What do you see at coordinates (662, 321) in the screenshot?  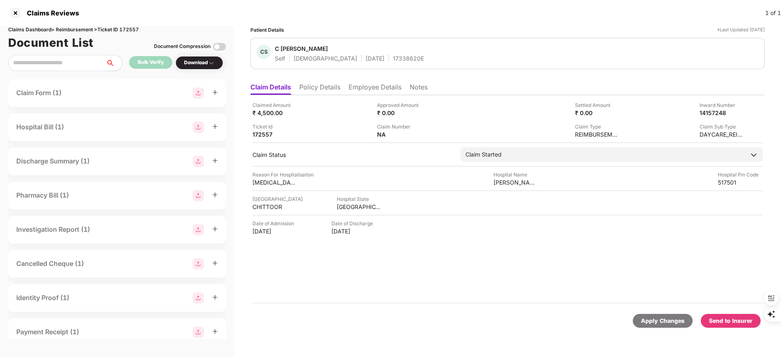 I see `div: Apply Changes` at bounding box center [662, 321].